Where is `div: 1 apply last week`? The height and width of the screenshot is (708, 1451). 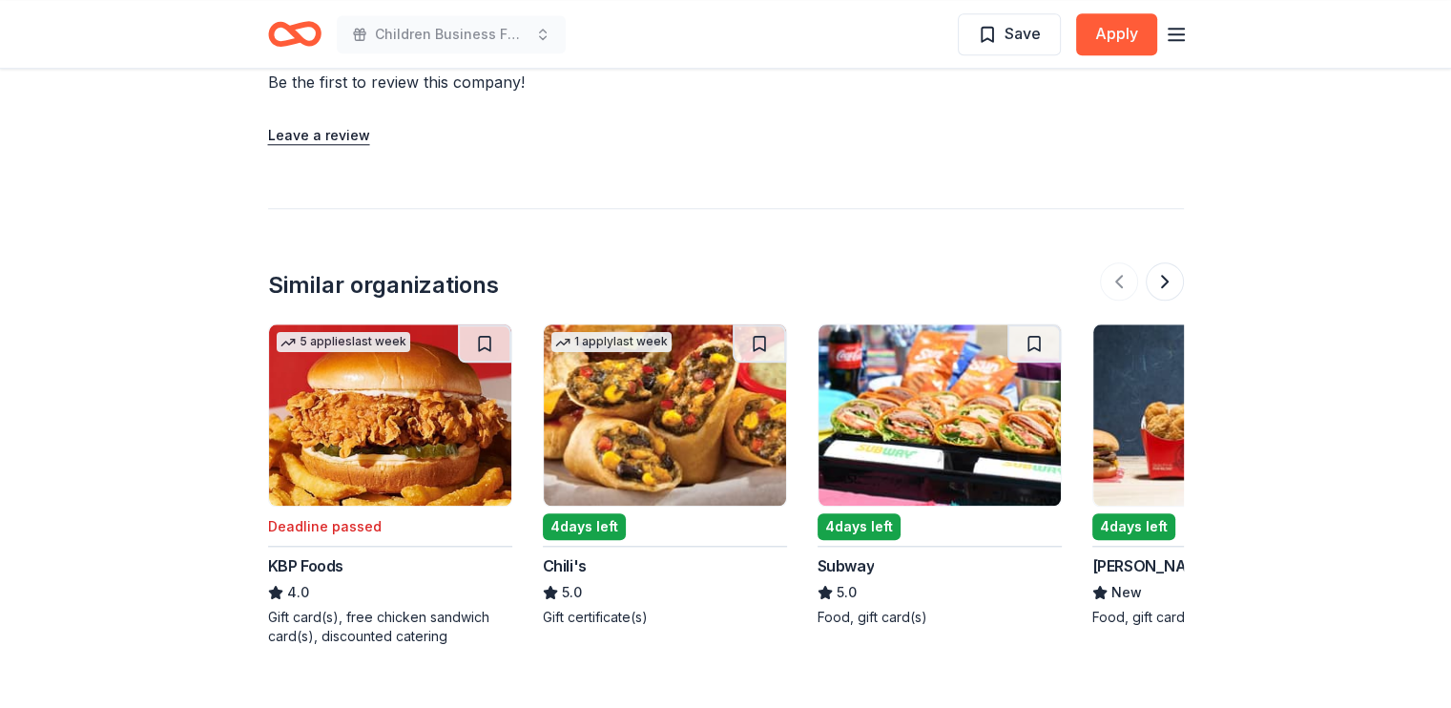 div: 1 apply last week is located at coordinates (612, 342).